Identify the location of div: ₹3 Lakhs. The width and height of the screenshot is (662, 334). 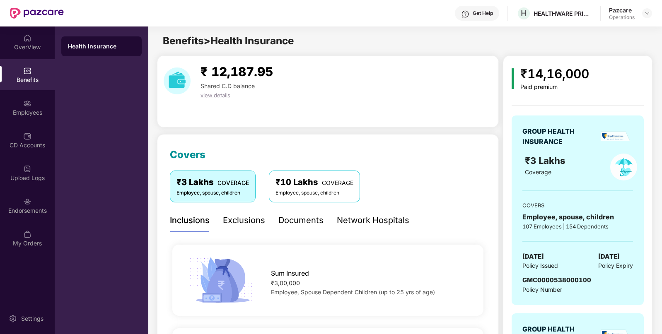
(213, 182).